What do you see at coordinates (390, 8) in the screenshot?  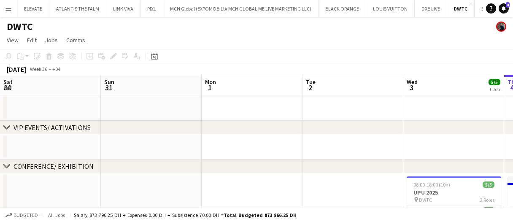 I see `button: LOUIS VUITTON` at bounding box center [390, 8].